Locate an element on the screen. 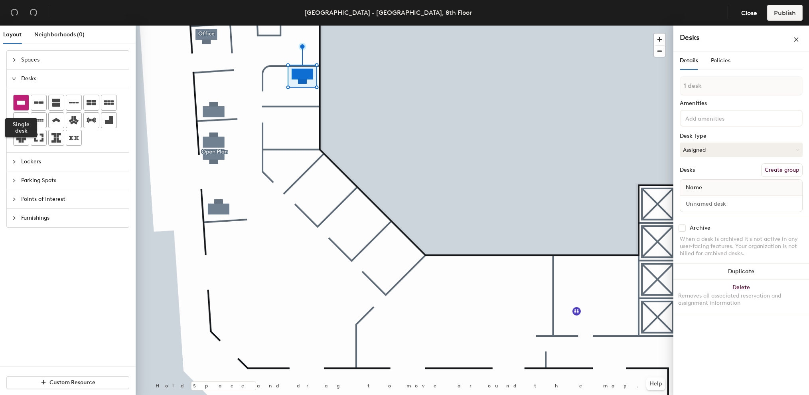 This screenshot has width=809, height=395. span: Points of Interest is located at coordinates (73, 199).